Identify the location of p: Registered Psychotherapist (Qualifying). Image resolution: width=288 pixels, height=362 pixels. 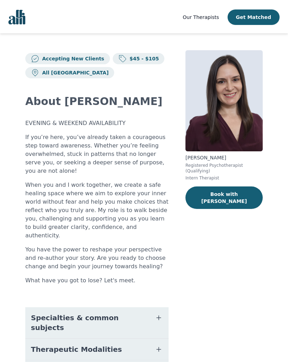
(224, 167).